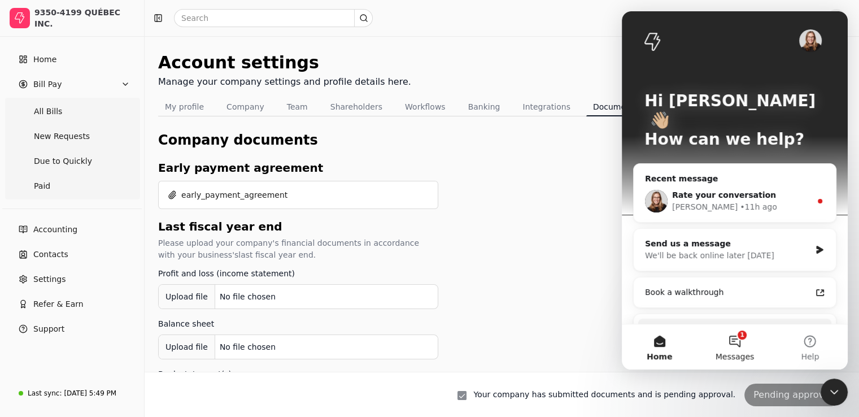  What do you see at coordinates (113, 128) in the screenshot?
I see `p: How can we help?` at bounding box center [113, 128].